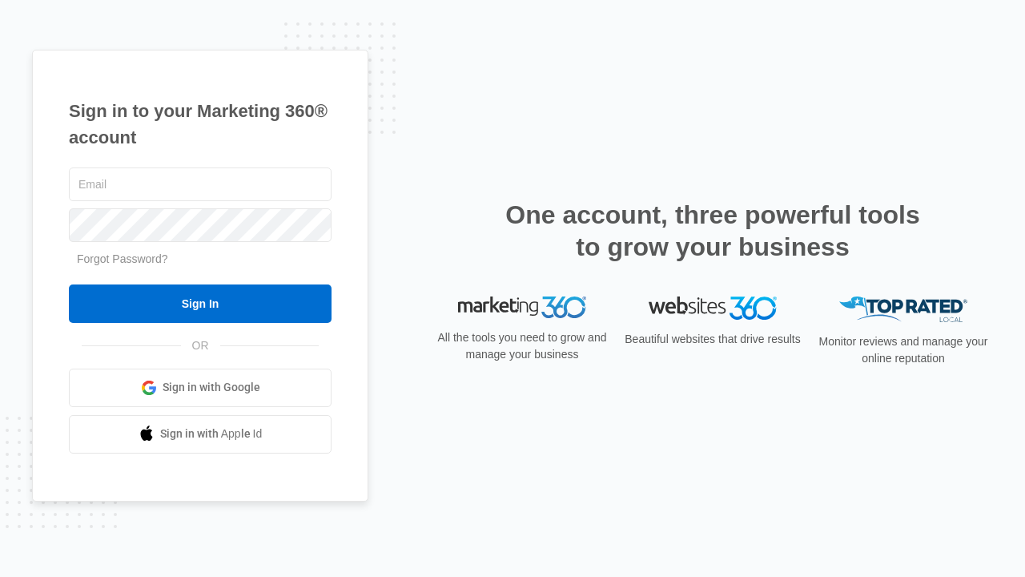  Describe the element at coordinates (522, 346) in the screenshot. I see `p: All the tools you need to grow and manage your business` at that location.